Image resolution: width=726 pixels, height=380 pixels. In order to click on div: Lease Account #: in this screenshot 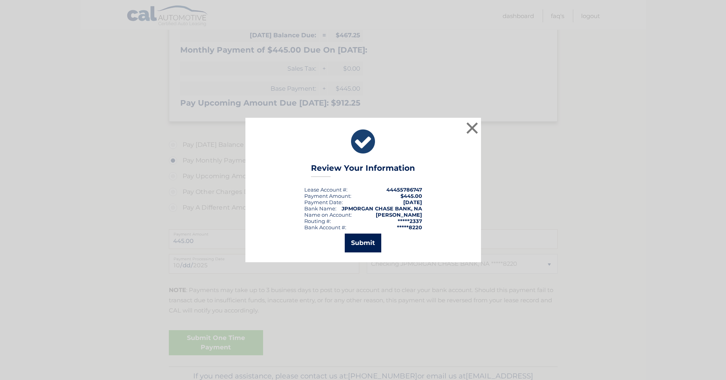, I will do `click(326, 190)`.